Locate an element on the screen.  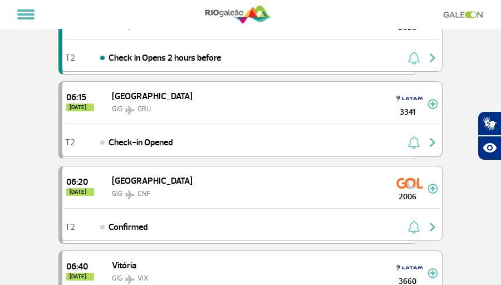
span: GRU is located at coordinates (144, 109).